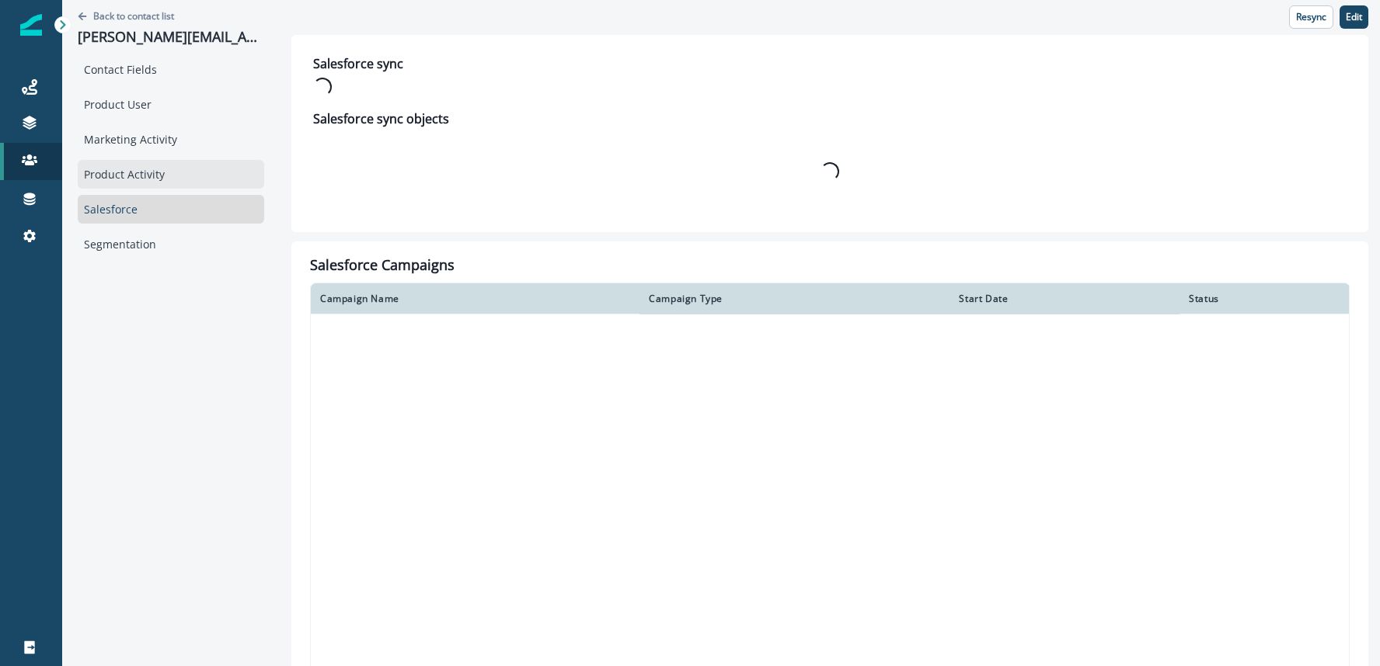 This screenshot has width=1380, height=666. Describe the element at coordinates (382, 266) in the screenshot. I see `h1: Salesforce Campaigns` at that location.